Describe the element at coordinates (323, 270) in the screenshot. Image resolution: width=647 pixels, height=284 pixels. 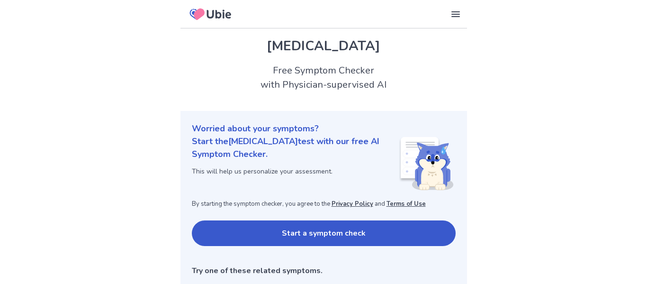
I see `p: Try one of these related symptoms.` at that location.